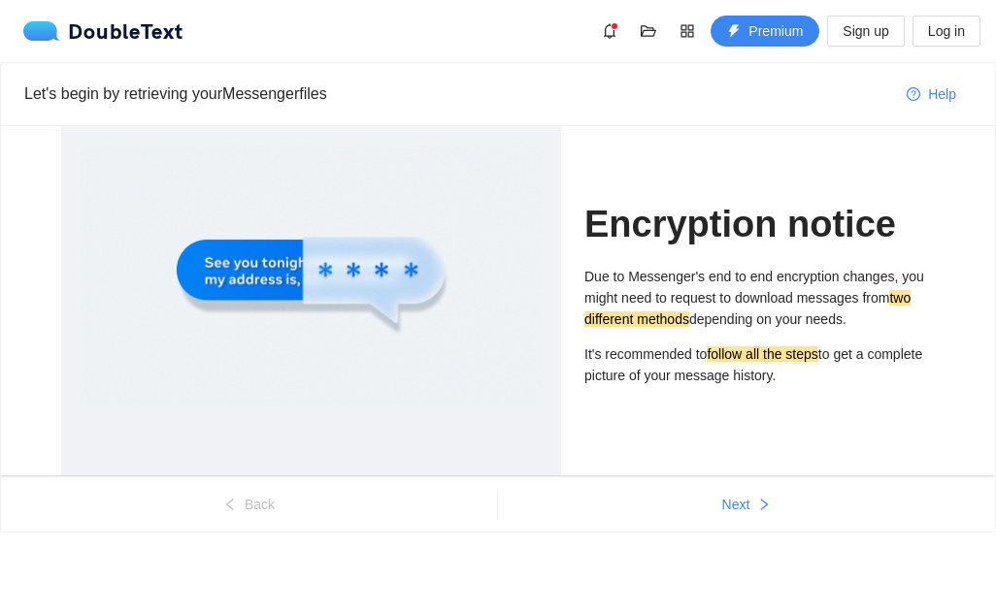 Image resolution: width=996 pixels, height=615 pixels. What do you see at coordinates (610, 31) in the screenshot?
I see `button: bell` at bounding box center [610, 31].